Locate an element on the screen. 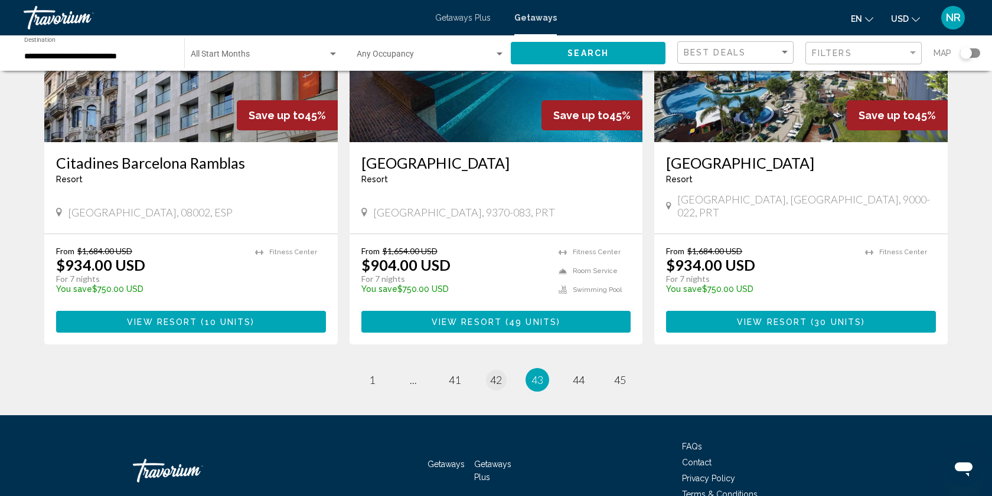  span: Filters is located at coordinates (832, 53).